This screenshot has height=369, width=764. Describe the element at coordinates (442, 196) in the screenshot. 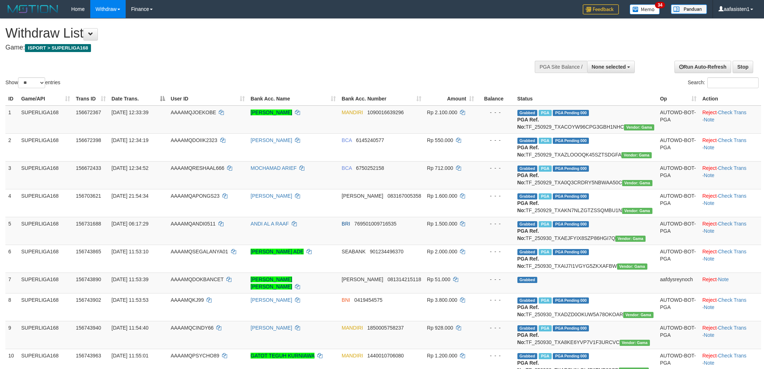

I see `span: Rp 1.600.000` at that location.